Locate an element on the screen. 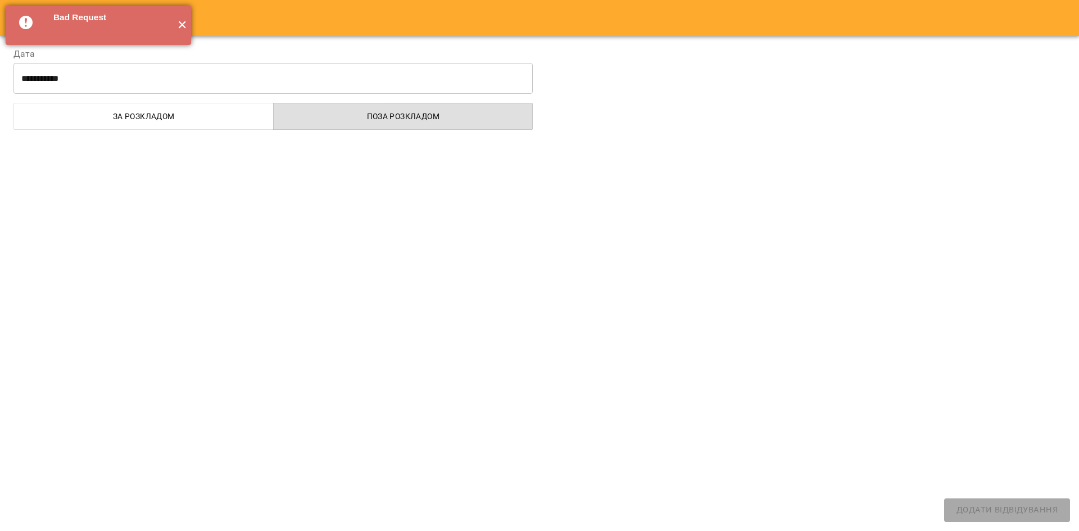  label: Дата is located at coordinates (273, 54).